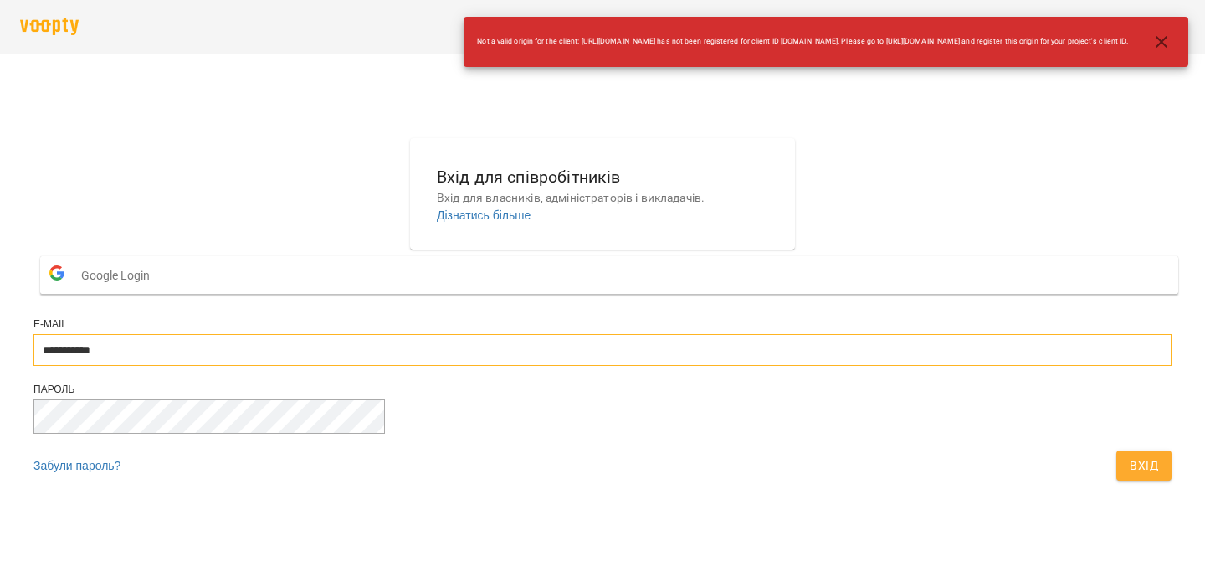  Describe the element at coordinates (120, 275) in the screenshot. I see `span: Google Login` at that location.